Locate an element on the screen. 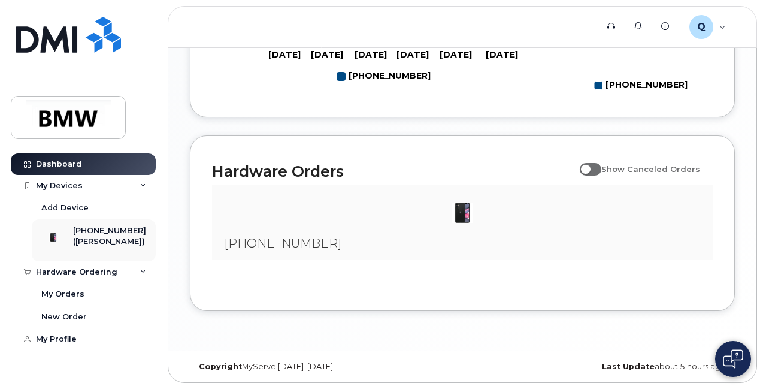 The height and width of the screenshot is (389, 763). h2: Hardware Orders is located at coordinates (393, 171).